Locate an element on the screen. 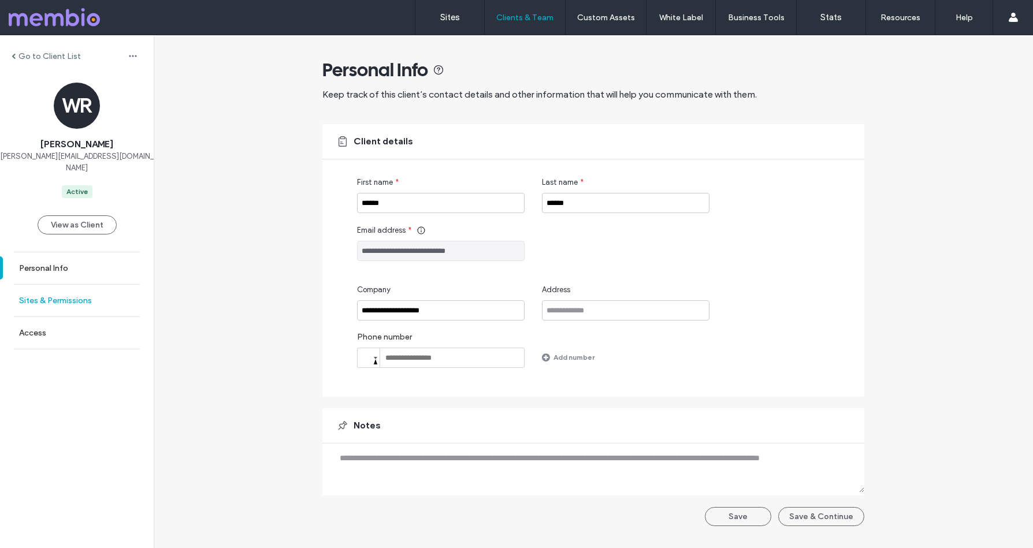 Image resolution: width=1033 pixels, height=548 pixels. span: Email address is located at coordinates (381, 231).